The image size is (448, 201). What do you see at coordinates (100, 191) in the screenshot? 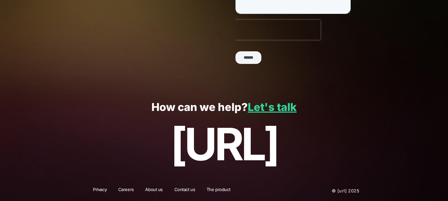
I see `a: Privacy` at bounding box center [100, 191].